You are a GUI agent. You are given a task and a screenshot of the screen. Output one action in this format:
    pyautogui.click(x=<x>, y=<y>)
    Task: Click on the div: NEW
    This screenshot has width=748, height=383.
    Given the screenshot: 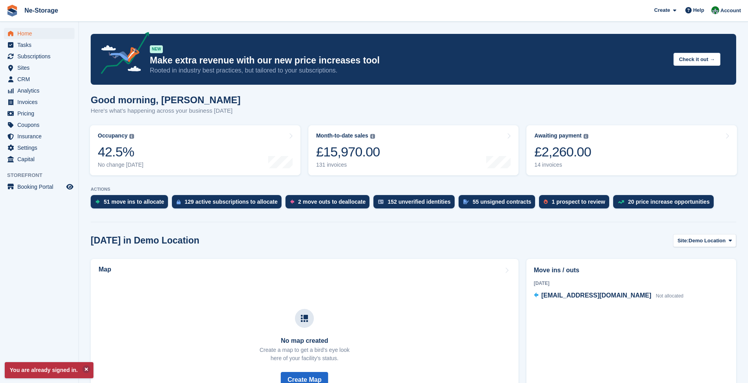 What is the action you would take?
    pyautogui.click(x=156, y=49)
    